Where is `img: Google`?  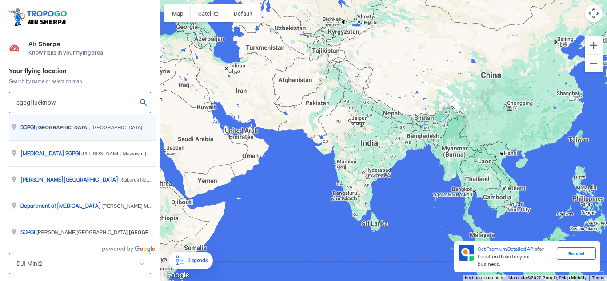 img: Google is located at coordinates (177, 275).